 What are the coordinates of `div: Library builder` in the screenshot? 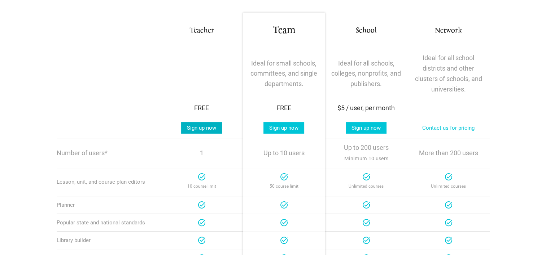 It's located at (109, 241).